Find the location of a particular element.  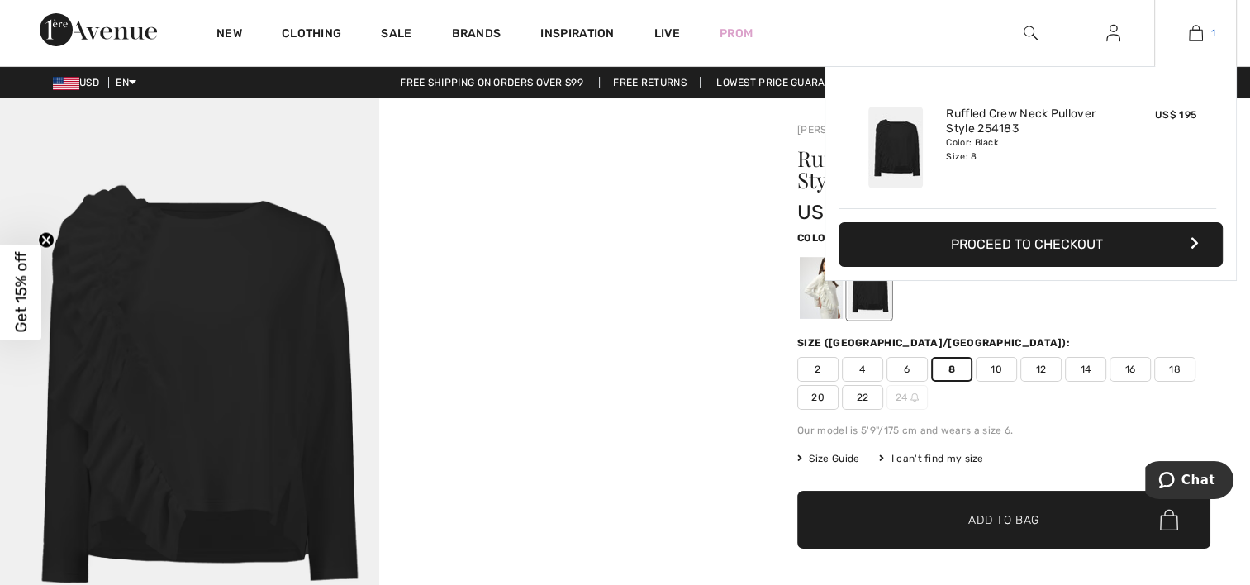

span: Inspiration is located at coordinates (577, 35).